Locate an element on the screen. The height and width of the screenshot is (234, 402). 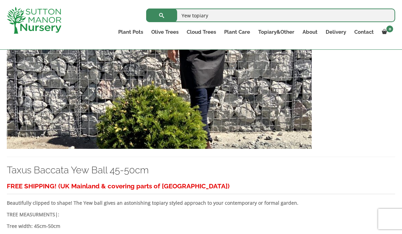
img: logo is located at coordinates (34, 20).